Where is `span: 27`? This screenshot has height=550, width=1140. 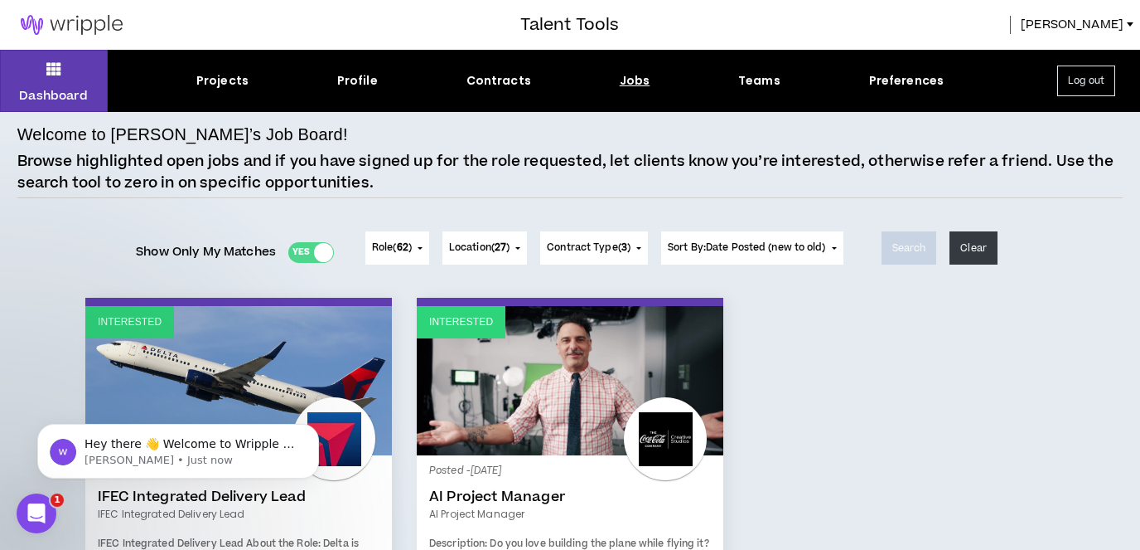 span: 27 is located at coordinates (501, 247).